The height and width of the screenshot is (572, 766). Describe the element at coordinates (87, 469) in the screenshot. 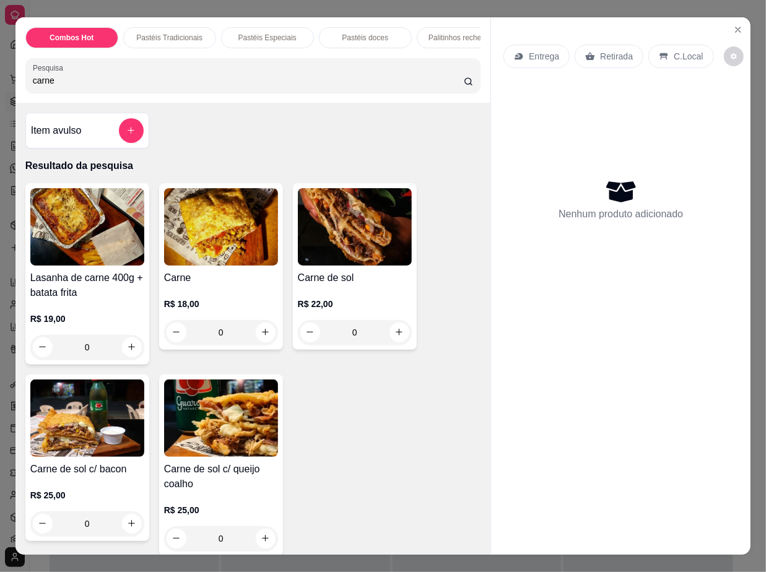

I see `h4: Carne de sol c/ bacon` at that location.